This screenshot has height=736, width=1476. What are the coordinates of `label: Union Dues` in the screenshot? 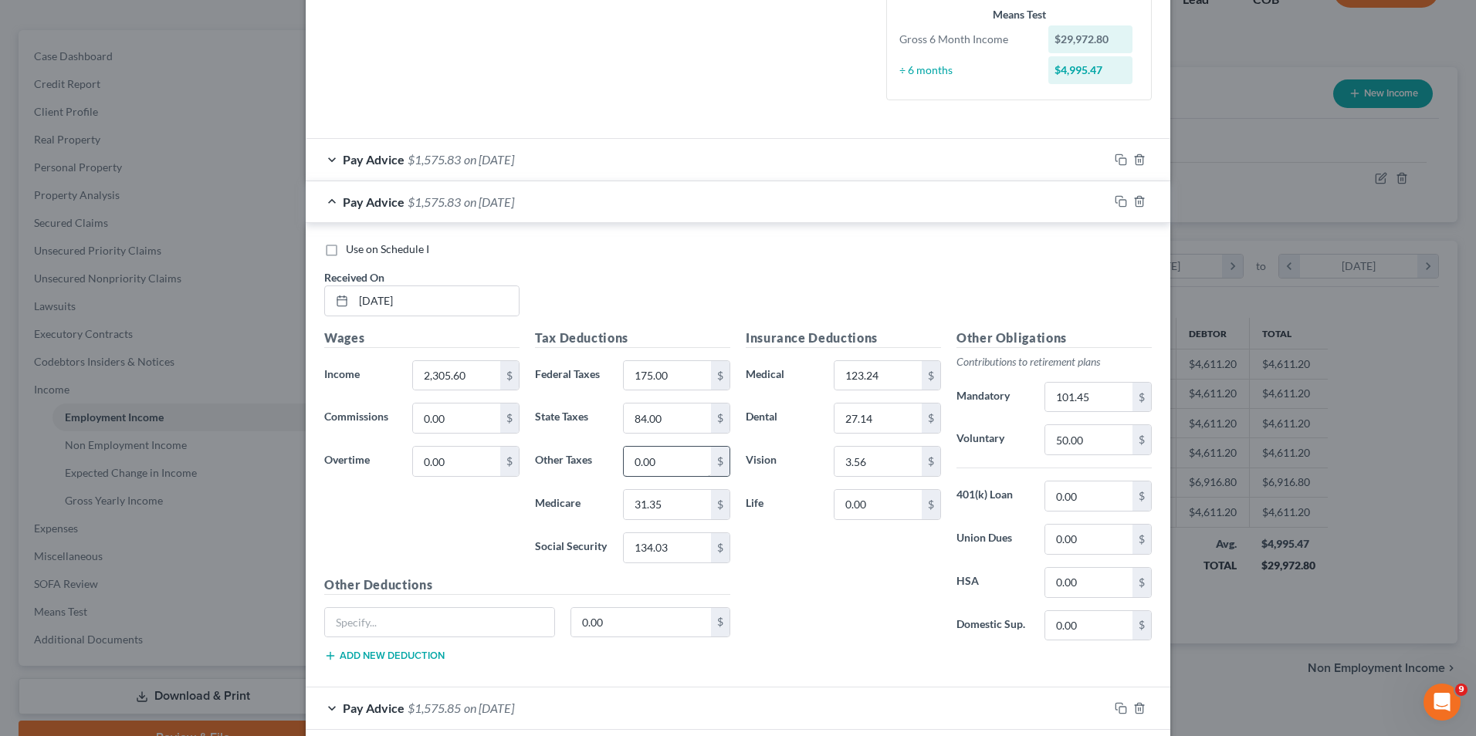 It's located at (992, 539).